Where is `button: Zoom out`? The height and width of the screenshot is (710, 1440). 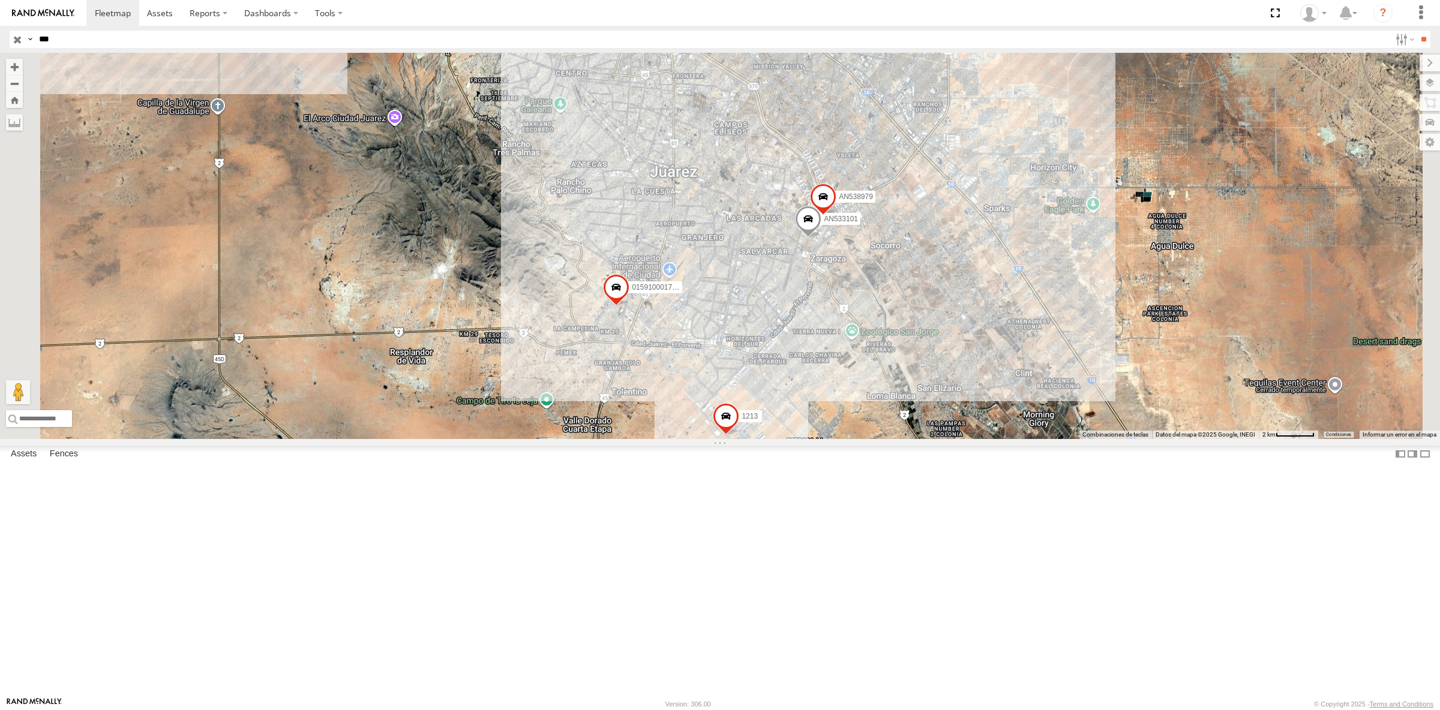 button: Zoom out is located at coordinates (14, 83).